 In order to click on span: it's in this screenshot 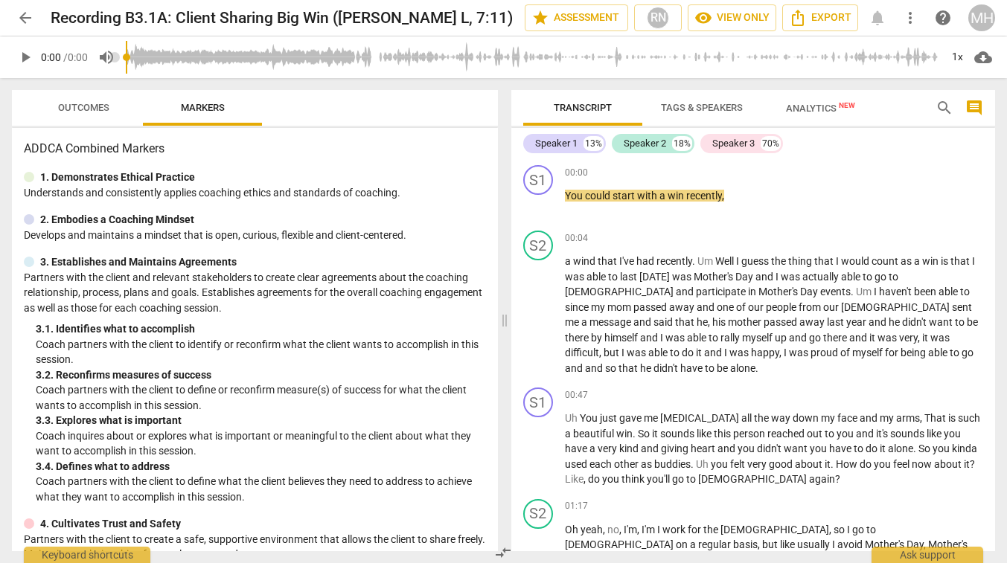, I will do `click(883, 434)`.